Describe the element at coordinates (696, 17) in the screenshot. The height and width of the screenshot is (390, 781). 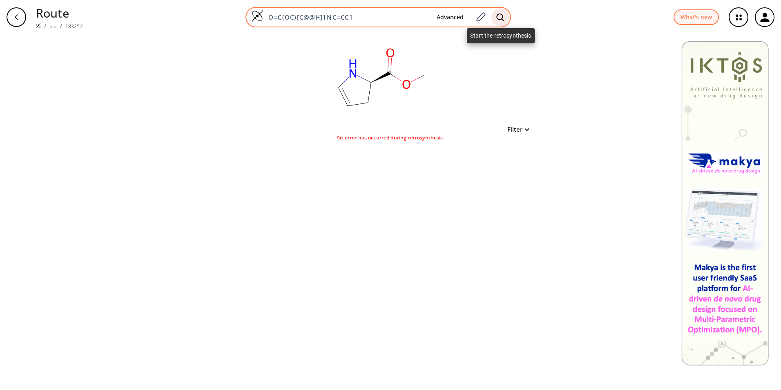
I see `button: What's new` at that location.